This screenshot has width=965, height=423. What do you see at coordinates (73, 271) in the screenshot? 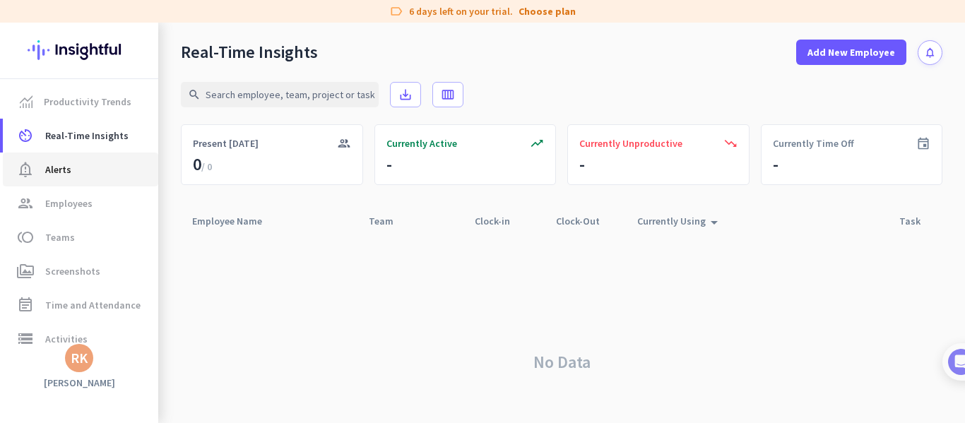
I see `span: Screenshots` at bounding box center [73, 271].